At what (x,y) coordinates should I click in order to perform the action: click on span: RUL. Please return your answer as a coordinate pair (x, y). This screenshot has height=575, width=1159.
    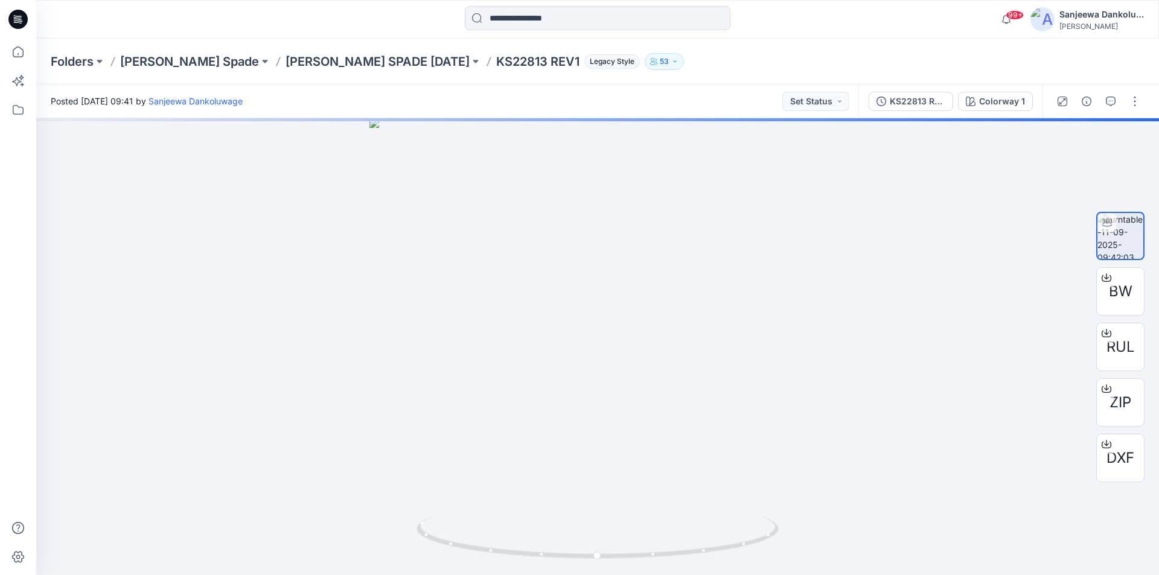
    Looking at the image, I should click on (1120, 347).